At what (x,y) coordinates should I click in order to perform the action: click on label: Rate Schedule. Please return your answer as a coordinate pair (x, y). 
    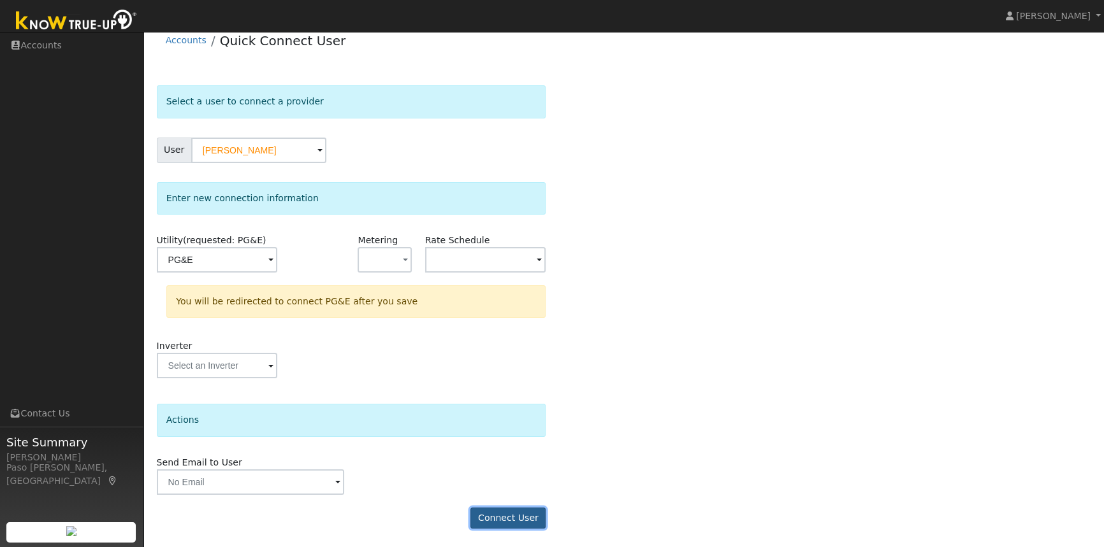
    Looking at the image, I should click on (457, 240).